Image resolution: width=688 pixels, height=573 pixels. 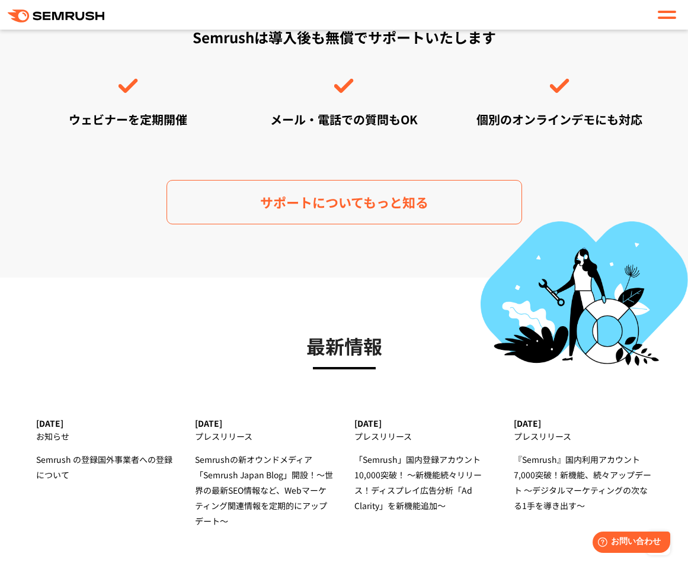 I want to click on h3: 最新情報, so click(x=344, y=346).